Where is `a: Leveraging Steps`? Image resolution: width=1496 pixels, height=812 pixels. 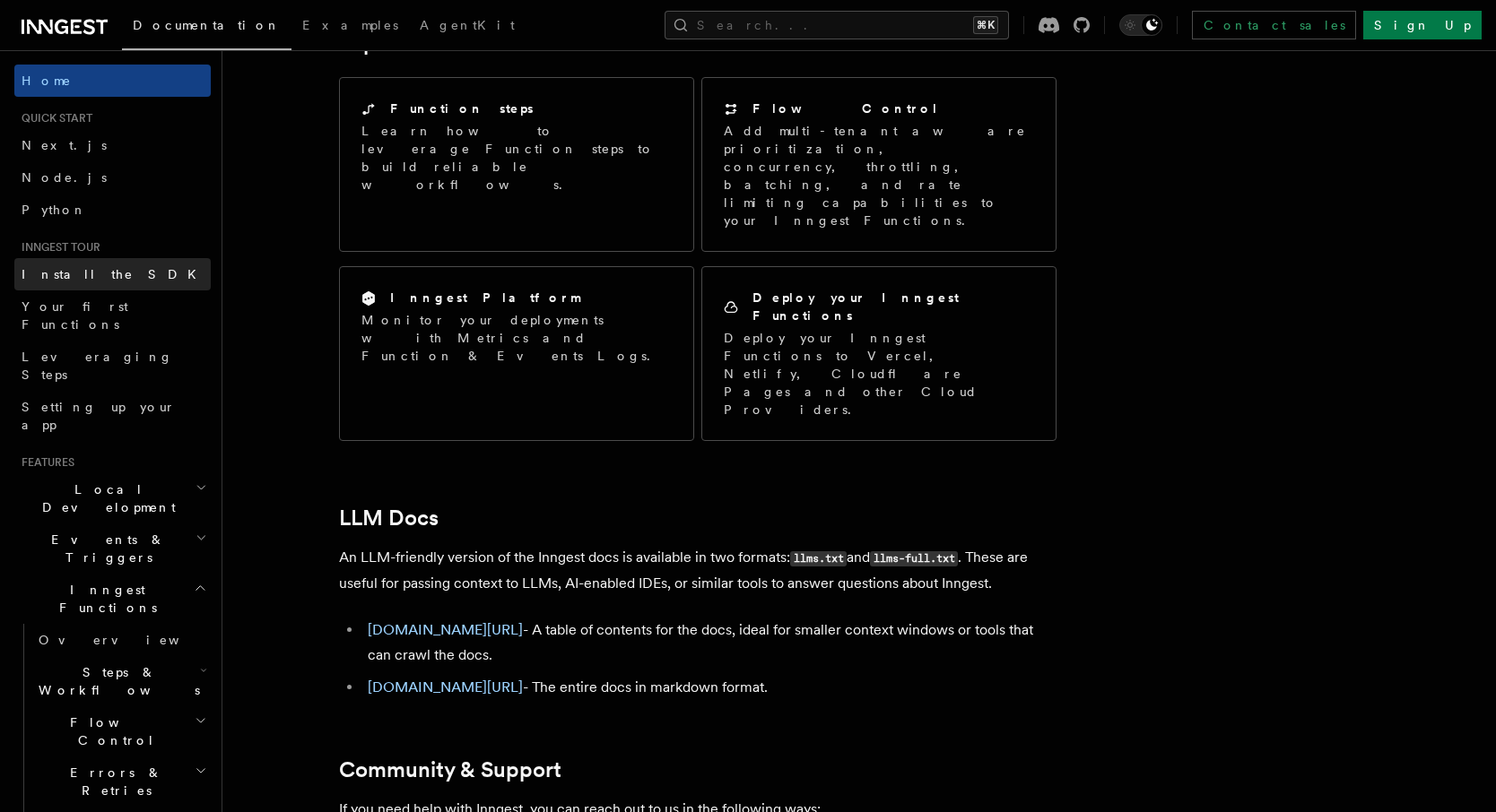 a: Leveraging Steps is located at coordinates (112, 365).